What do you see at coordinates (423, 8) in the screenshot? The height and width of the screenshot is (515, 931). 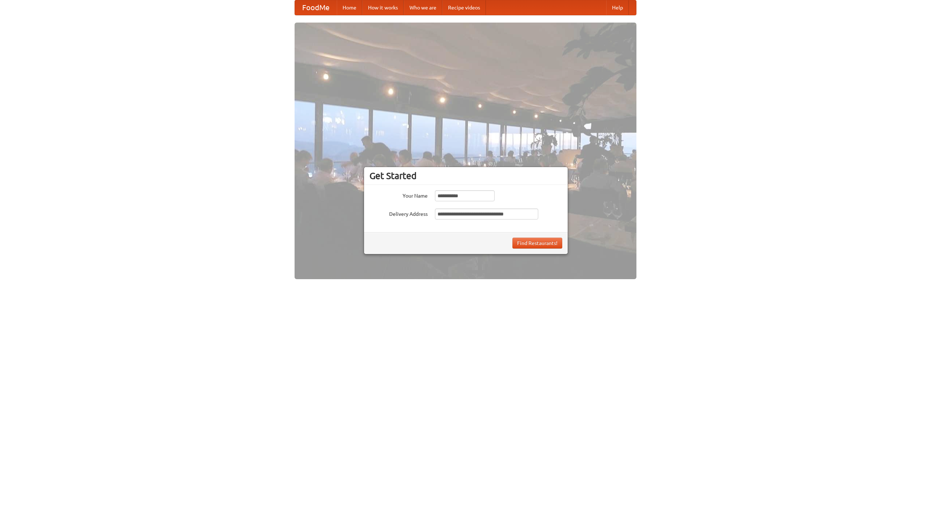 I see `a: Who we are` at bounding box center [423, 8].